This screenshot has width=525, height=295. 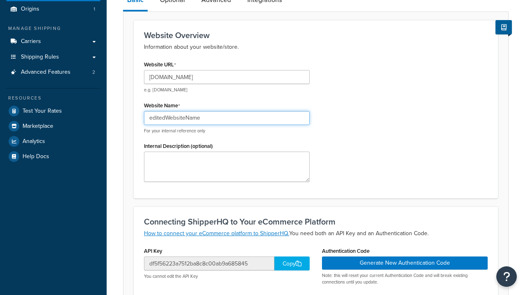 I want to click on div: Manage Shipping, so click(x=53, y=28).